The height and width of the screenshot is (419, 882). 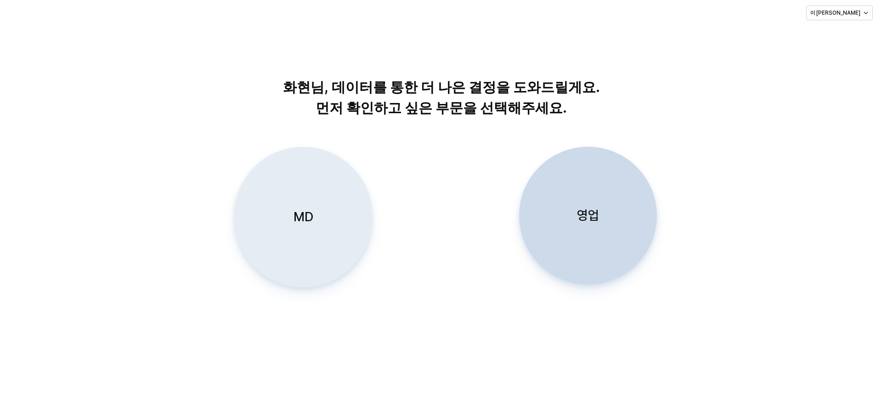 What do you see at coordinates (588, 215) in the screenshot?
I see `p: 영업` at bounding box center [588, 215].